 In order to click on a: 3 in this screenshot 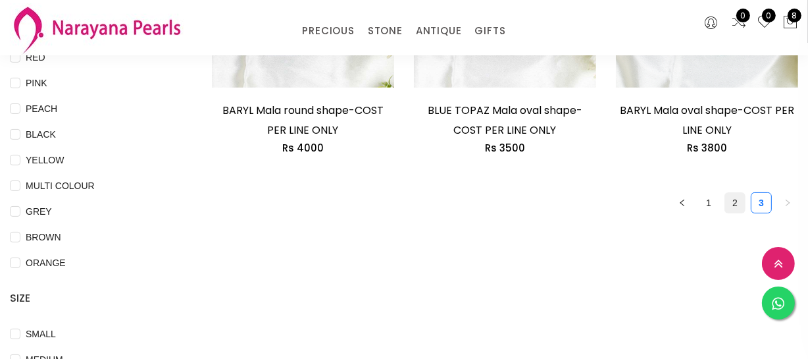, I will do `click(761, 203)`.